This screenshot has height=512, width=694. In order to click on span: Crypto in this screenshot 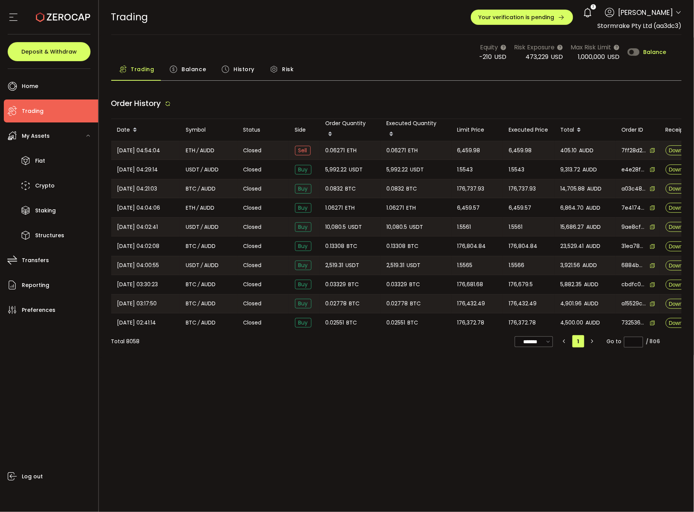, I will do `click(45, 185)`.